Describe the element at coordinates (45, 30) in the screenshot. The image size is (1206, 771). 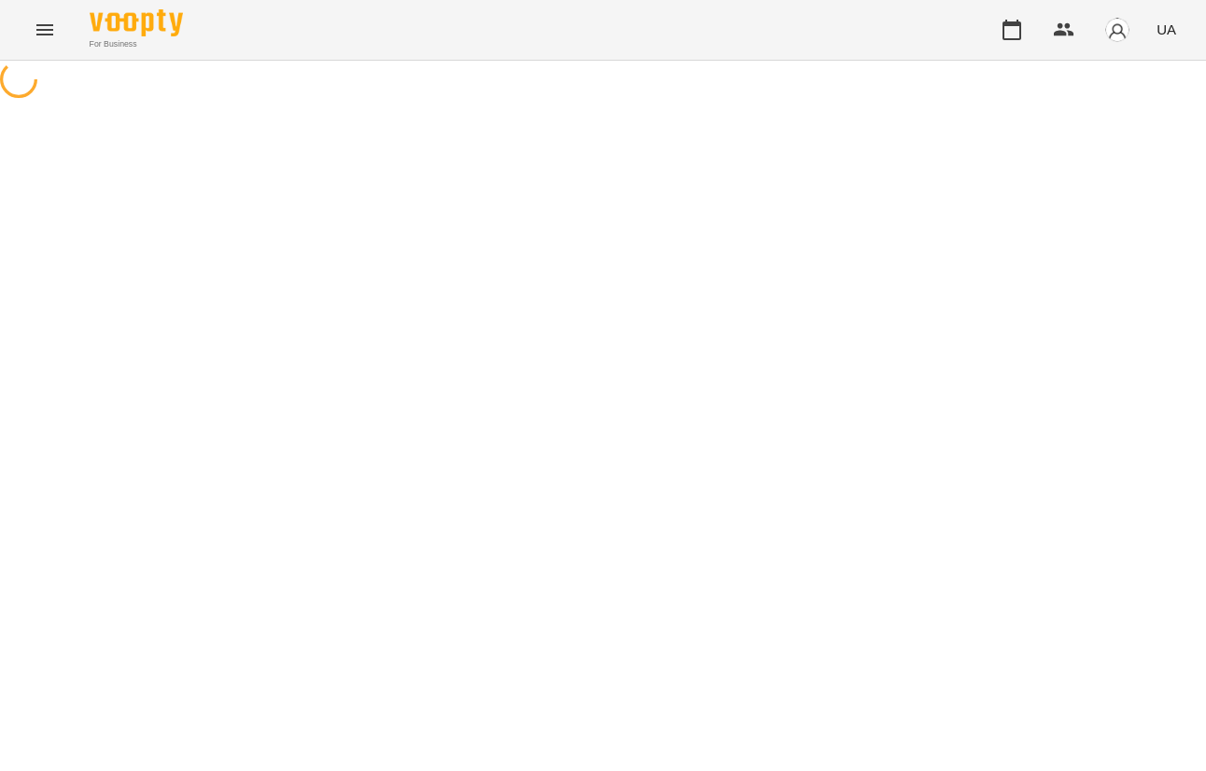
I see `button: Menu` at that location.